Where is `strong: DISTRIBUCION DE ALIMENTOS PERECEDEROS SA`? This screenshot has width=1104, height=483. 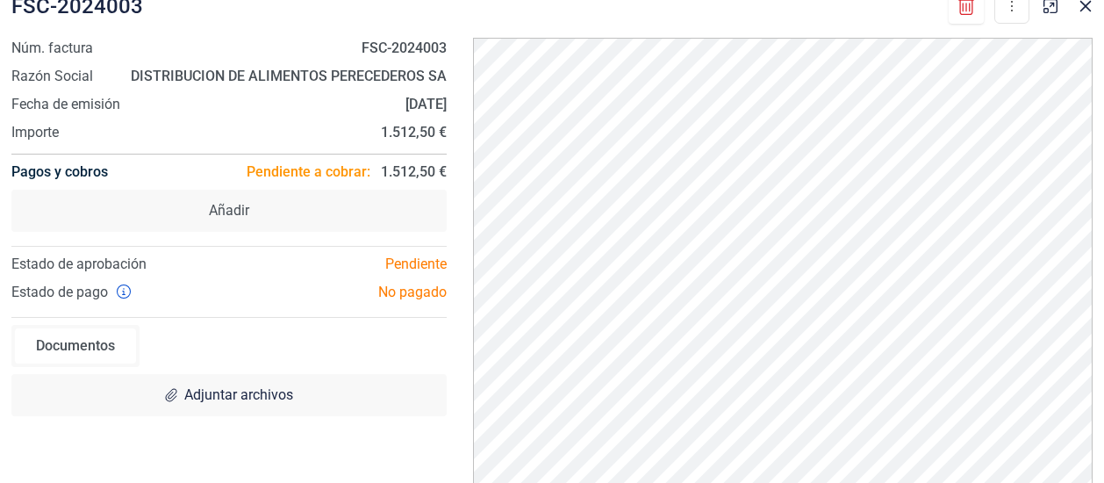 strong: DISTRIBUCION DE ALIMENTOS PERECEDEROS SA is located at coordinates (289, 75).